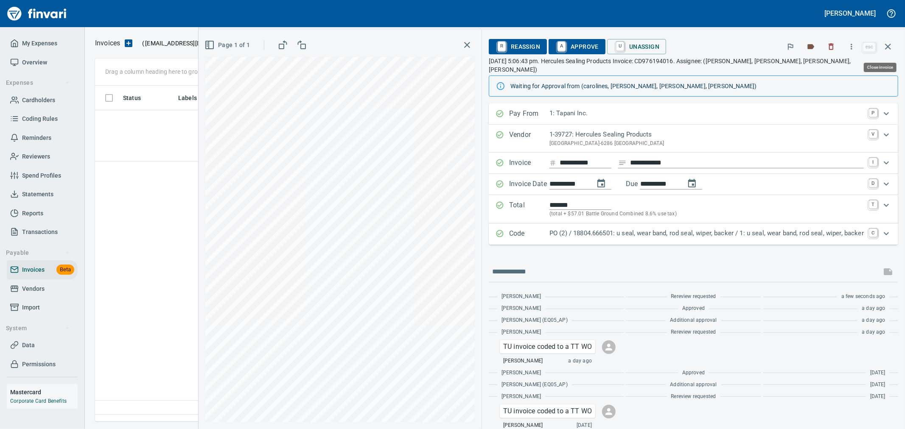 The width and height of the screenshot is (905, 429). What do you see at coordinates (706, 134) in the screenshot?
I see `p: 1-39727: Hercules Sealing Products` at bounding box center [706, 134].